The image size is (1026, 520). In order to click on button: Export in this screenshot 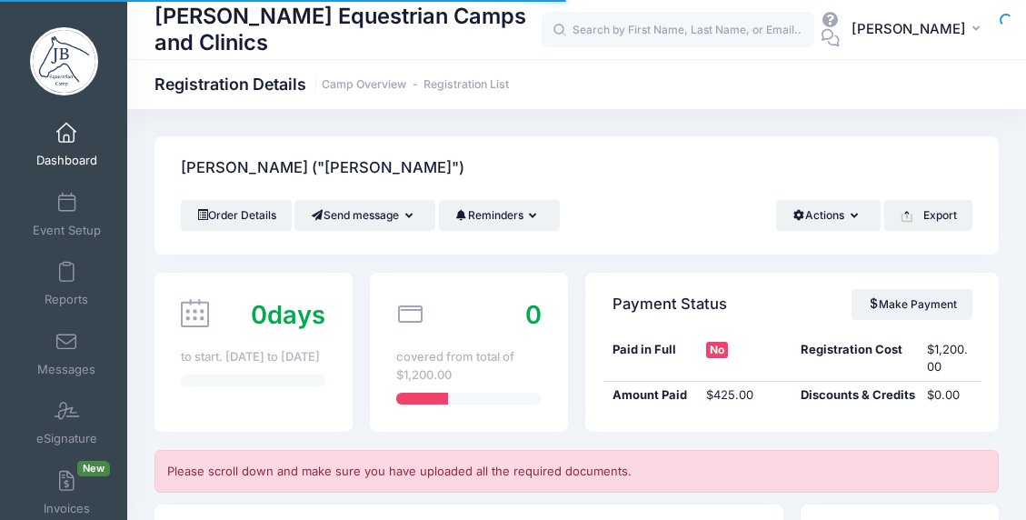, I will do `click(928, 215)`.